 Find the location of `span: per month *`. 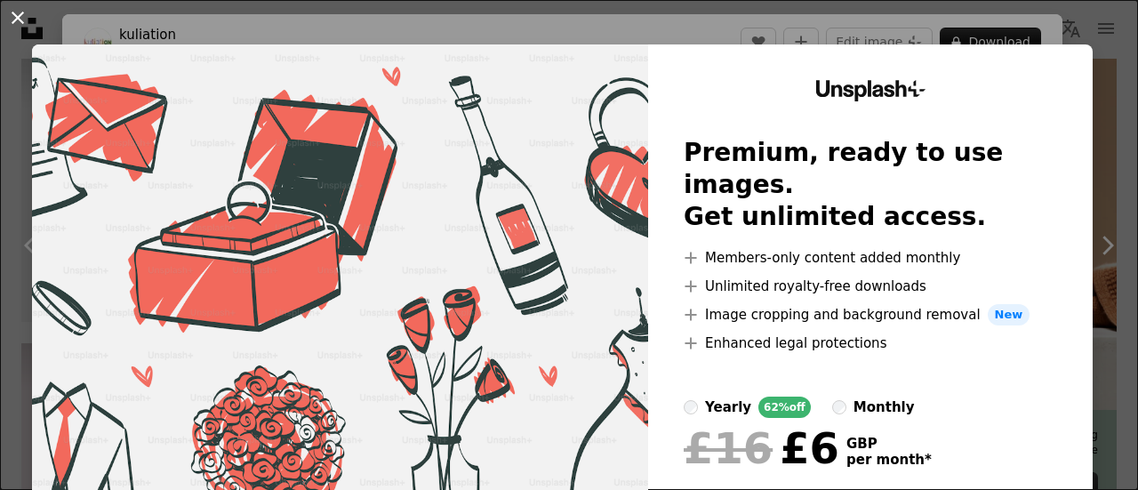

span: per month * is located at coordinates (889, 460).